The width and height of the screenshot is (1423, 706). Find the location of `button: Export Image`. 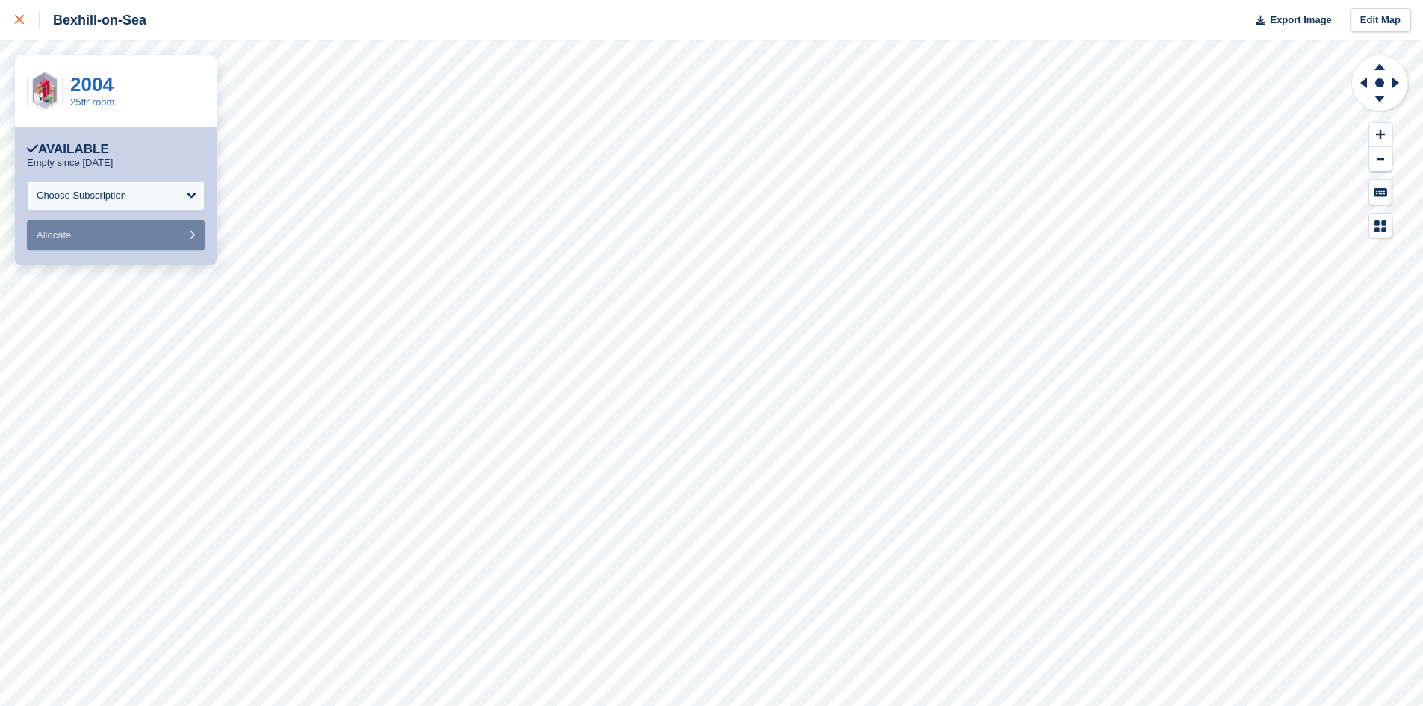

button: Export Image is located at coordinates (1290, 20).